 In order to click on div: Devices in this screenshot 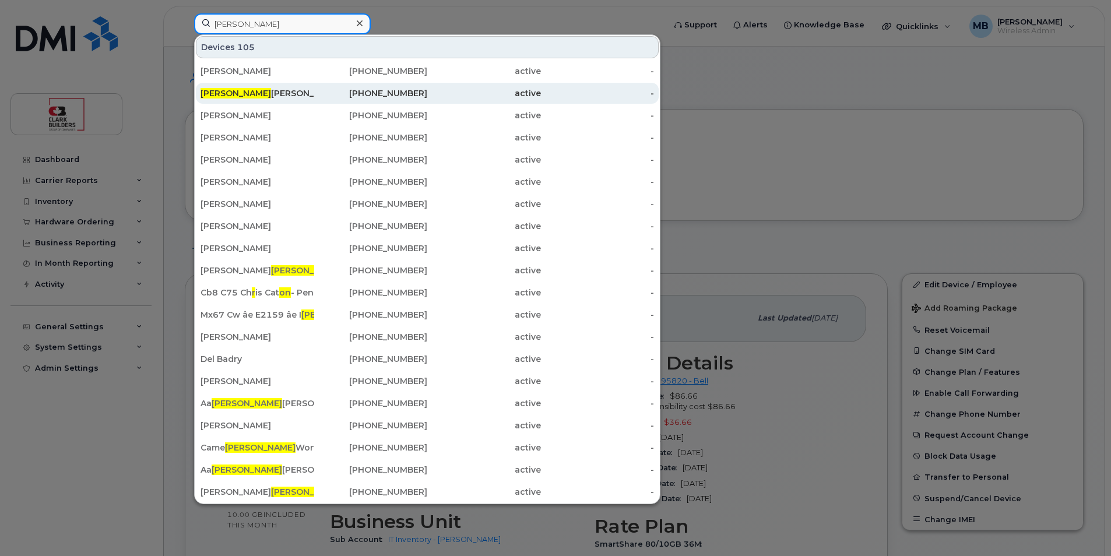, I will do `click(427, 47)`.